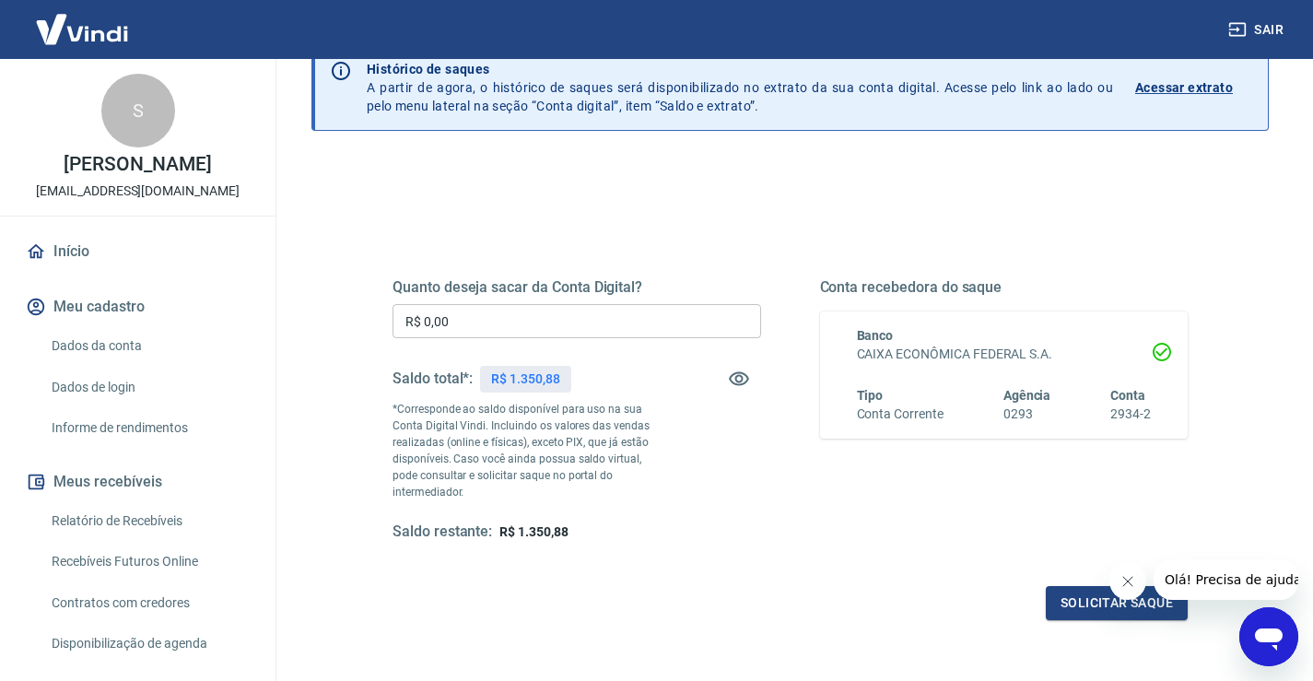 The image size is (1313, 681). I want to click on img: Vindi, so click(82, 29).